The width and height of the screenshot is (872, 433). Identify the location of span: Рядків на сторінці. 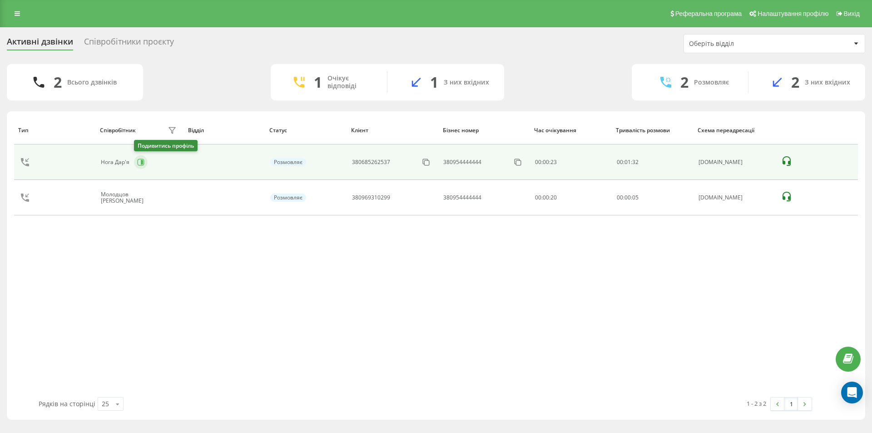
(67, 403).